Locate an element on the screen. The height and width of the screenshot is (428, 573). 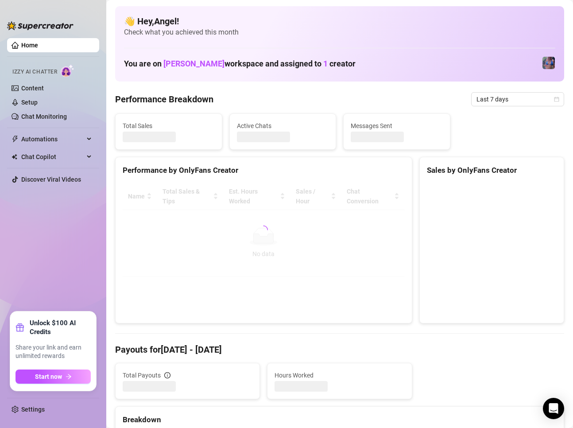
span: Hours Worked is located at coordinates (339, 375).